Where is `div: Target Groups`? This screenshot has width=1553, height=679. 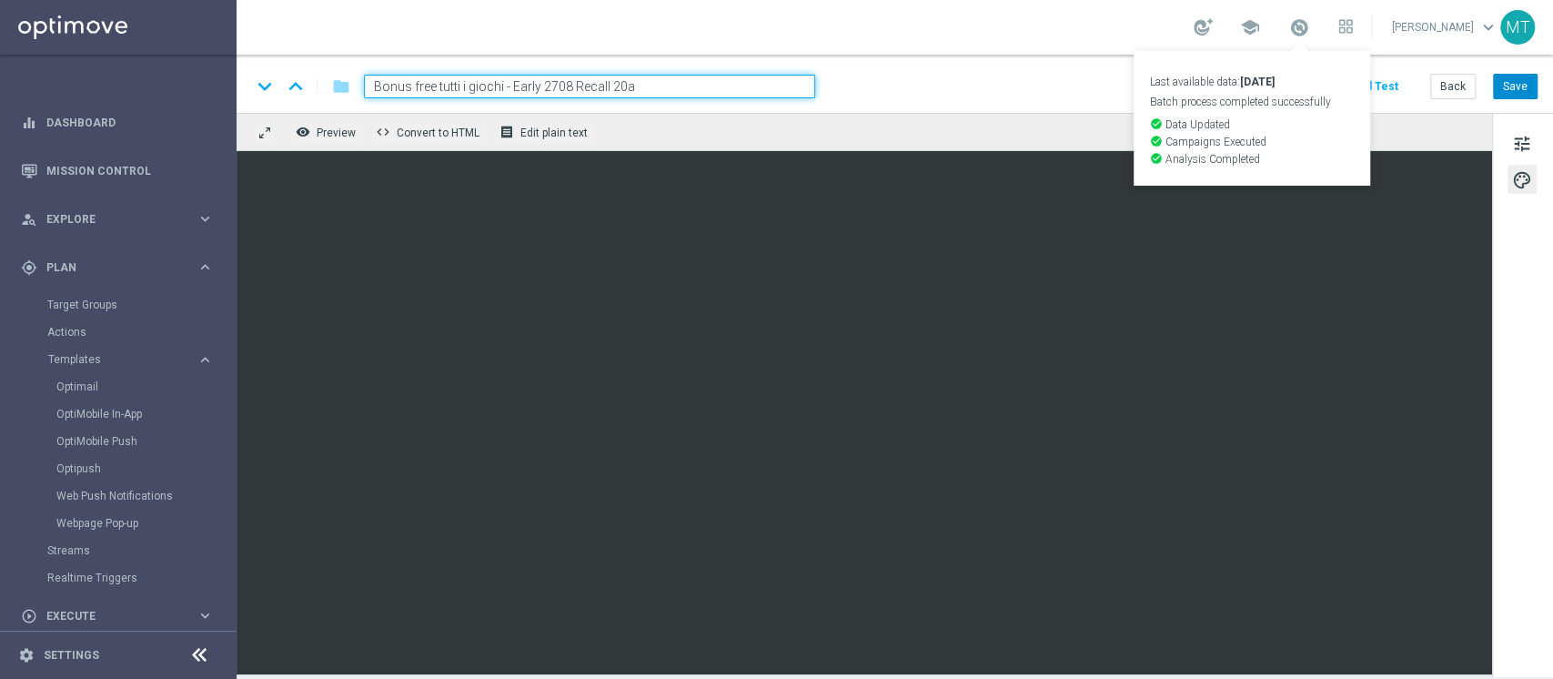
div: Target Groups is located at coordinates (141, 305).